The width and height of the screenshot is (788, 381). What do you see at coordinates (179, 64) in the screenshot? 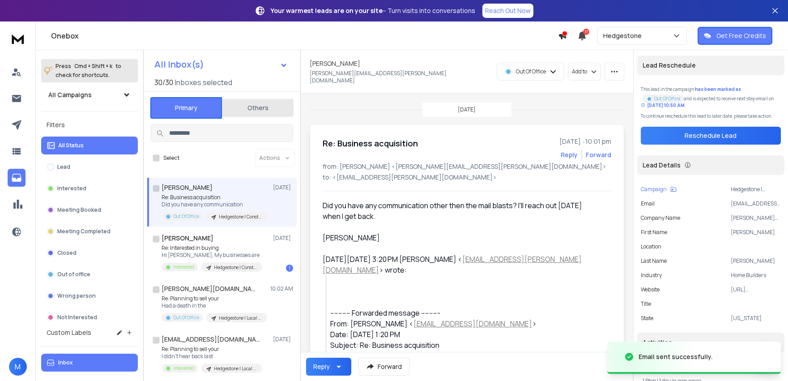
I see `h1: All Inbox(s)` at bounding box center [179, 64].